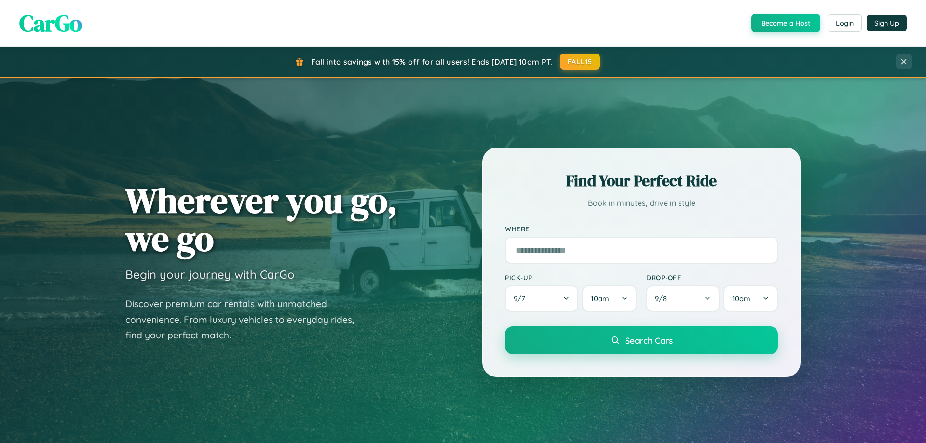  Describe the element at coordinates (712, 277) in the screenshot. I see `label: Drop-off` at that location.